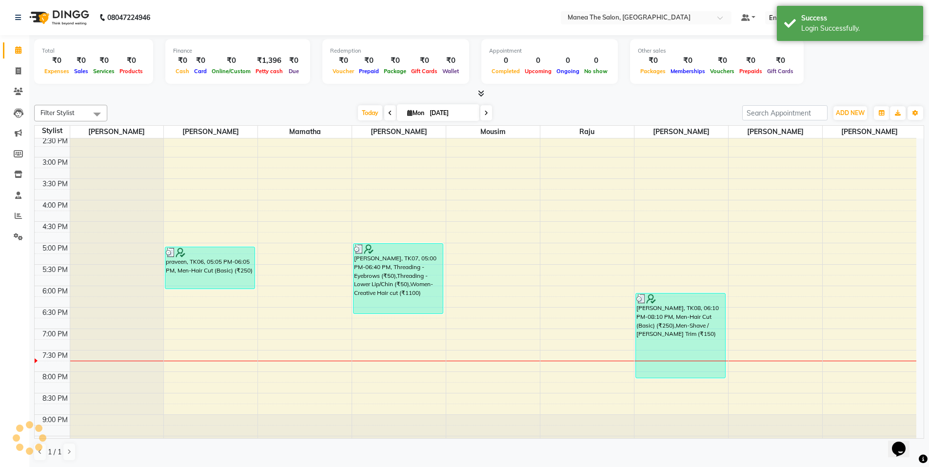 This screenshot has height=467, width=929. Describe the element at coordinates (850, 113) in the screenshot. I see `span: ADD NEW` at that location.